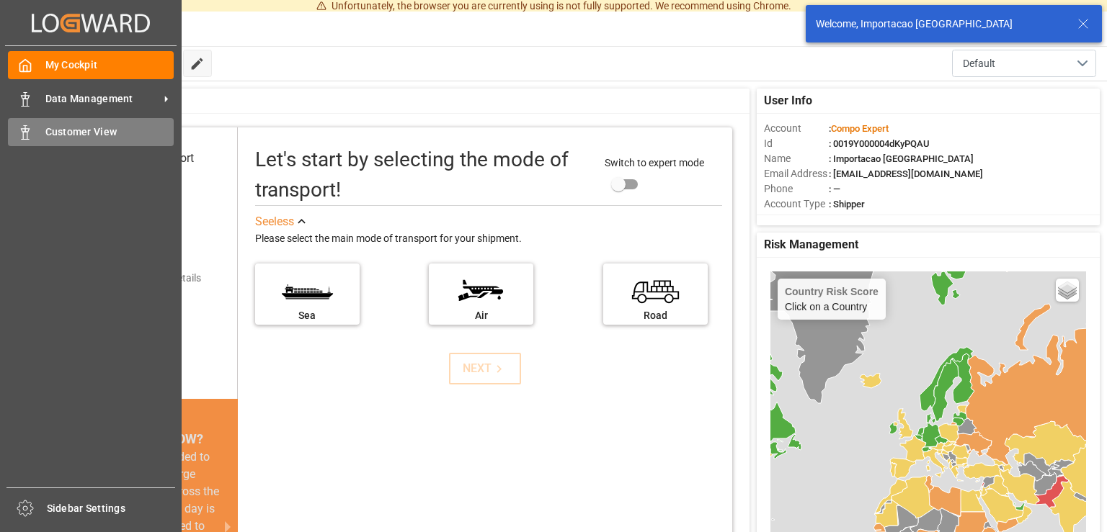  I want to click on span: Account Type, so click(796, 204).